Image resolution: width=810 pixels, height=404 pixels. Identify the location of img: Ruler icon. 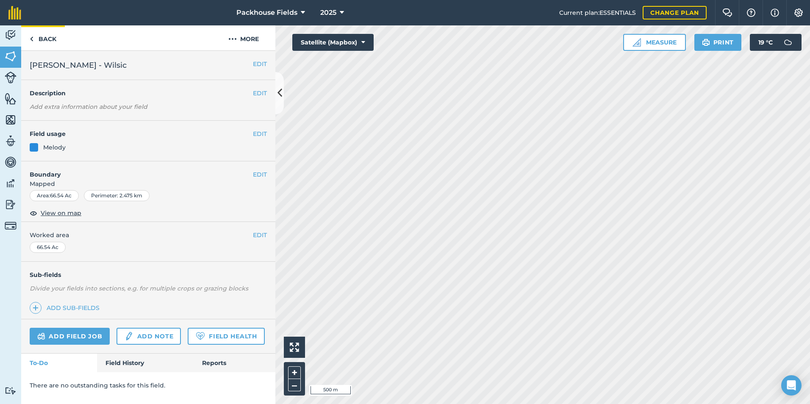
(637, 42).